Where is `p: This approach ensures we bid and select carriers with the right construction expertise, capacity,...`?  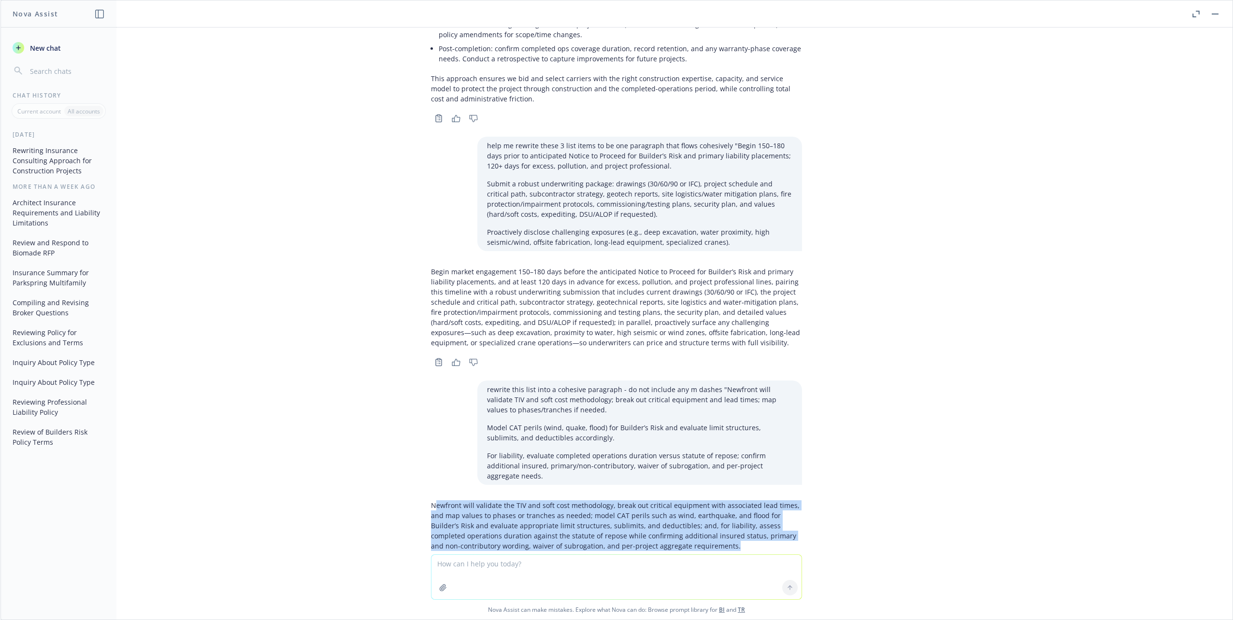 p: This approach ensures we bid and select carriers with the right construction expertise, capacity,... is located at coordinates (616, 88).